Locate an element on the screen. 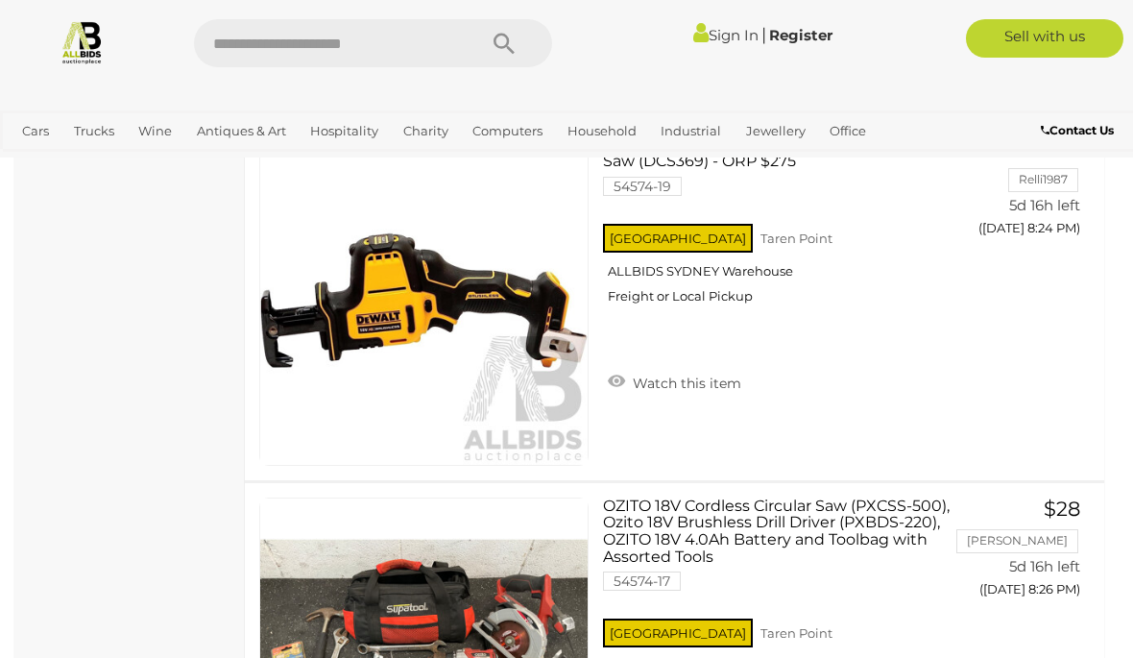 This screenshot has height=658, width=1133. a: Antiques & Art is located at coordinates (241, 131).